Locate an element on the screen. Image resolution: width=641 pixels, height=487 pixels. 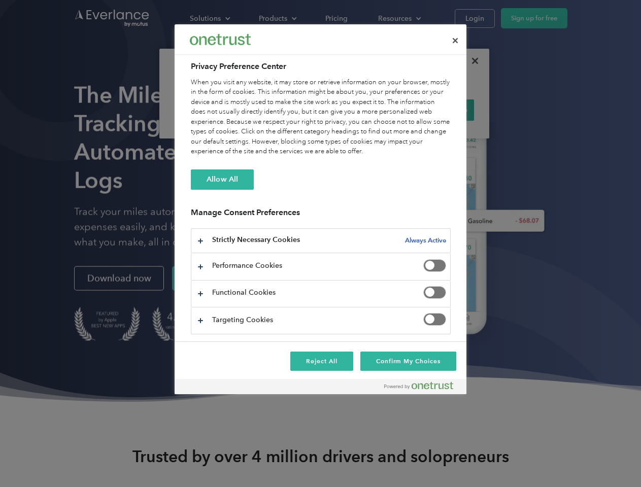
button: Allow All is located at coordinates (222, 180).